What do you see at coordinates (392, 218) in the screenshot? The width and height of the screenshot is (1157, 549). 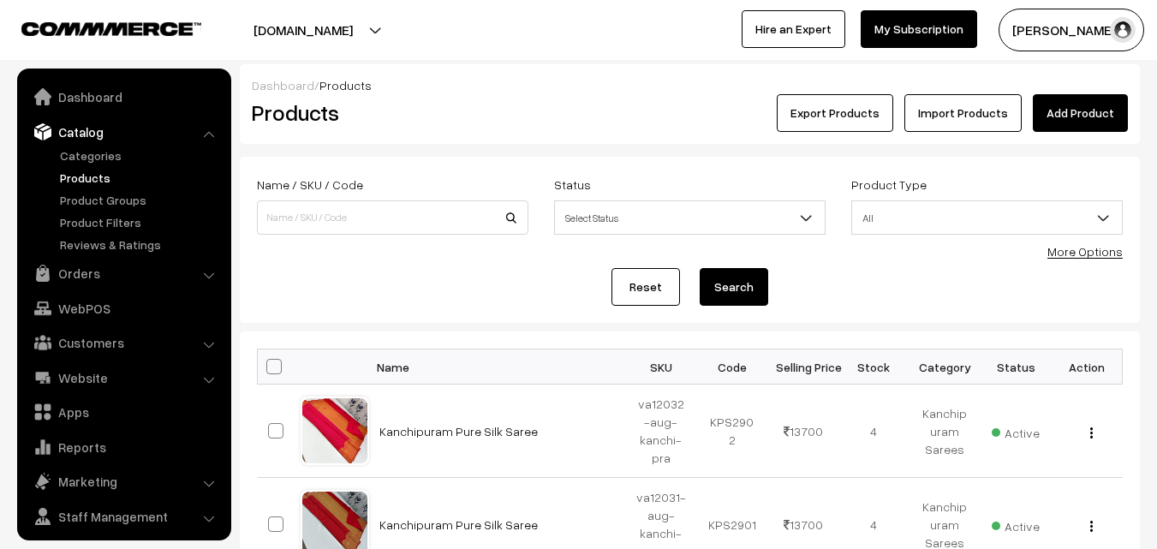 I see `input: Name / SKU / Code` at bounding box center [392, 218].